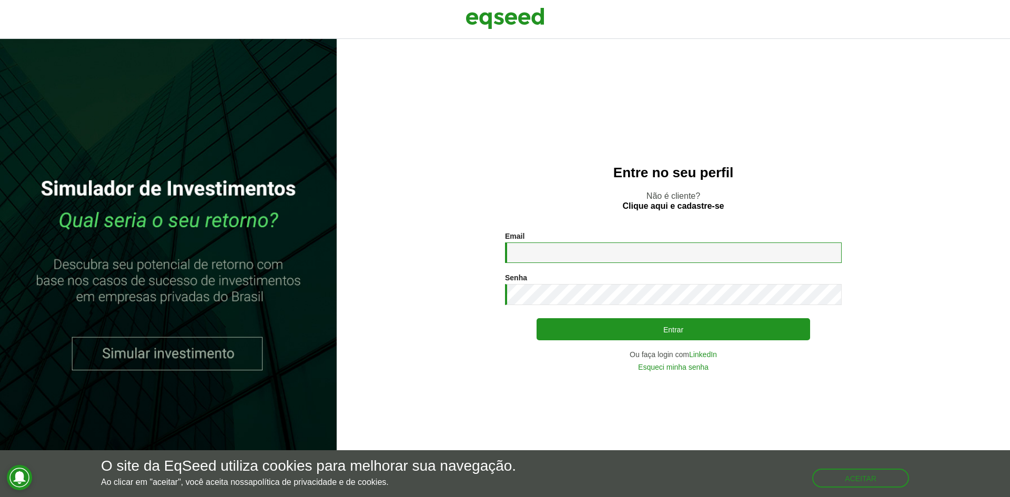 Image resolution: width=1010 pixels, height=497 pixels. What do you see at coordinates (674, 367) in the screenshot?
I see `a: Esqueci minha senha` at bounding box center [674, 367].